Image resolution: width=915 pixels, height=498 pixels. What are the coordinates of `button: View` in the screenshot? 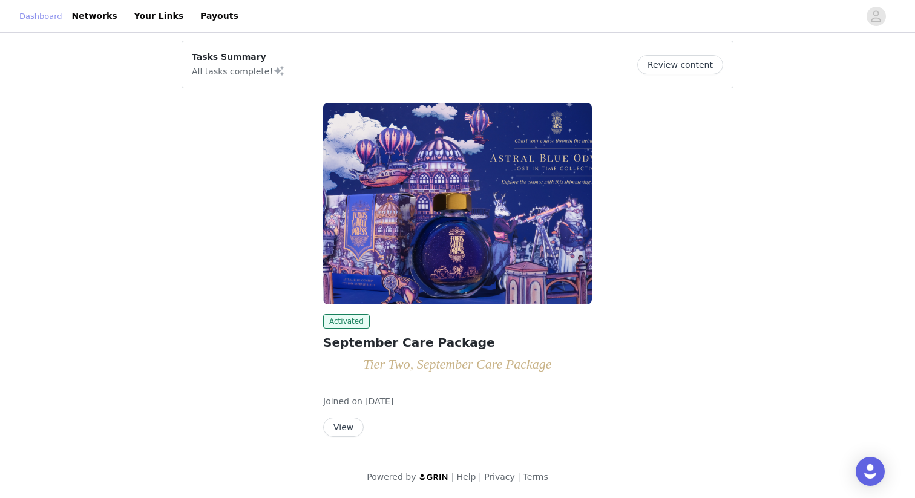 It's located at (343, 427).